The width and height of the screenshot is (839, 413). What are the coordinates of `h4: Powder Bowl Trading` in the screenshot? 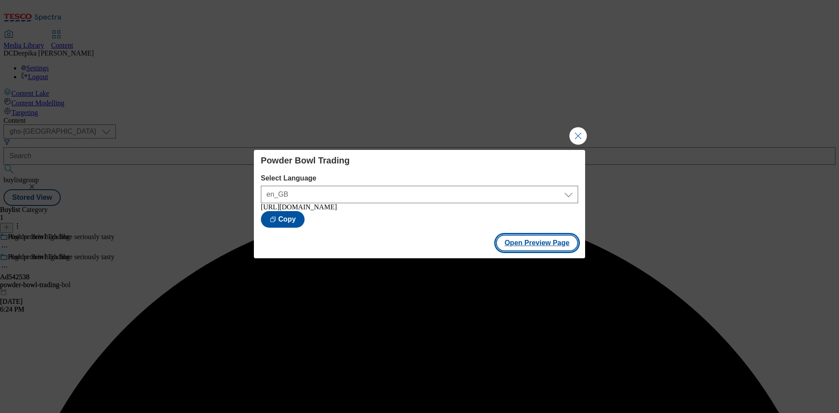 It's located at (419, 160).